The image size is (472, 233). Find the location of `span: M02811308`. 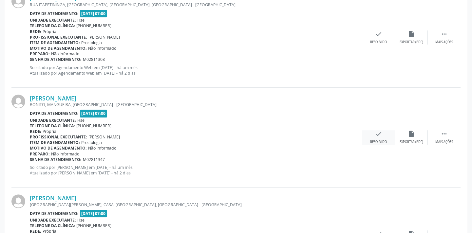

span: M02811308 is located at coordinates (94, 59).